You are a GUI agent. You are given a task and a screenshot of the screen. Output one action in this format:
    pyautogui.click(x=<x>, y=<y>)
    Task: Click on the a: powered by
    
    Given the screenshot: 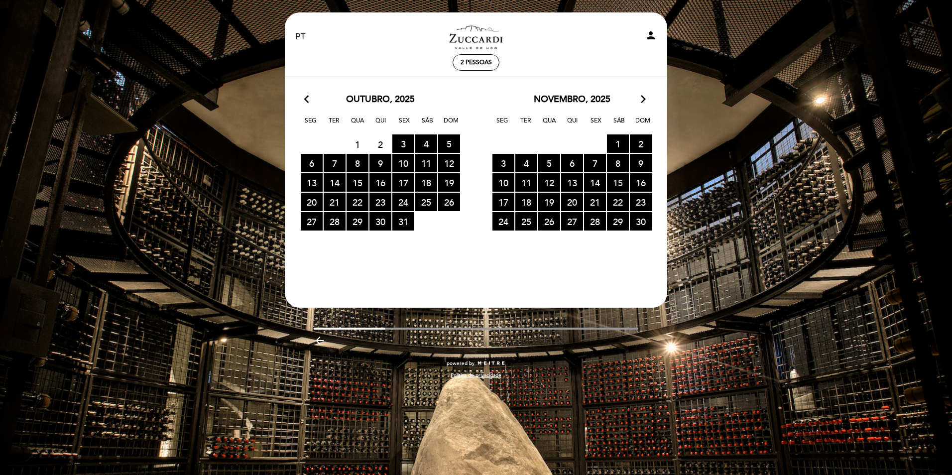 What is the action you would take?
    pyautogui.click(x=476, y=363)
    